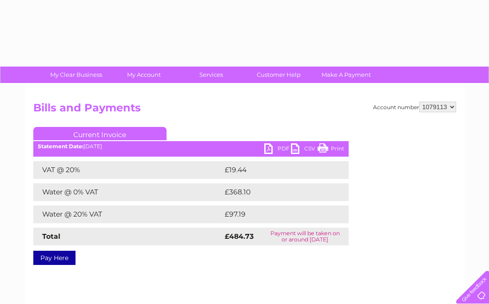  I want to click on a: My Account, so click(143, 75).